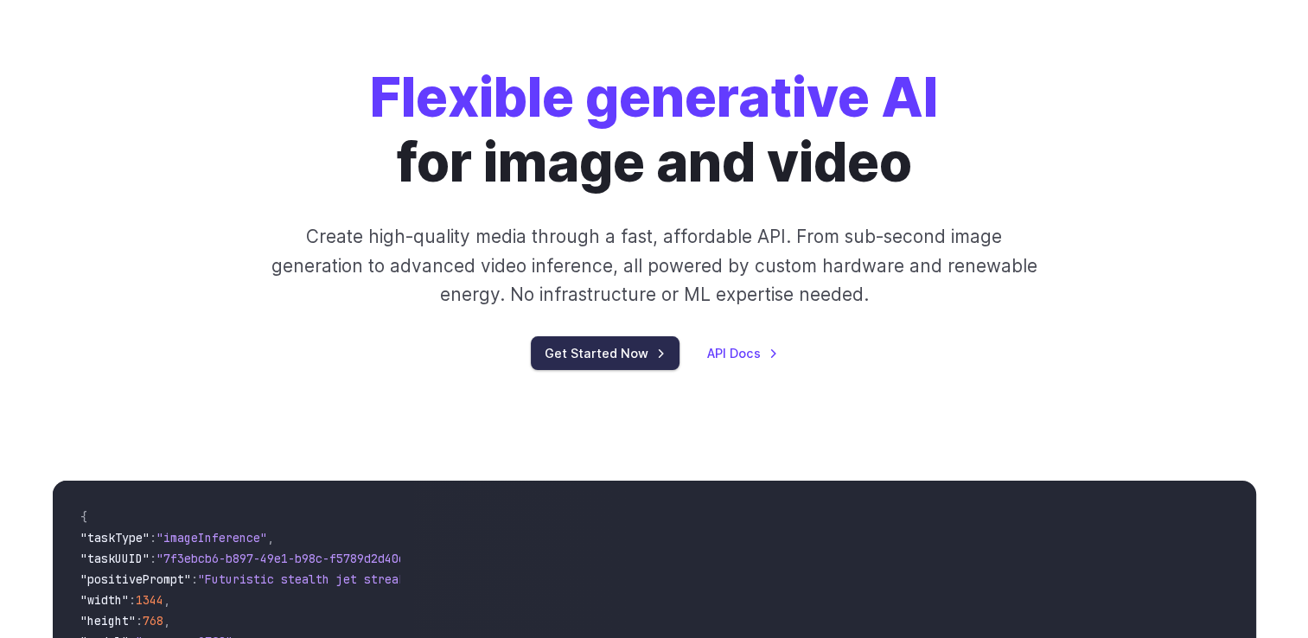 This screenshot has width=1308, height=638. I want to click on h1: for image and video, so click(653, 130).